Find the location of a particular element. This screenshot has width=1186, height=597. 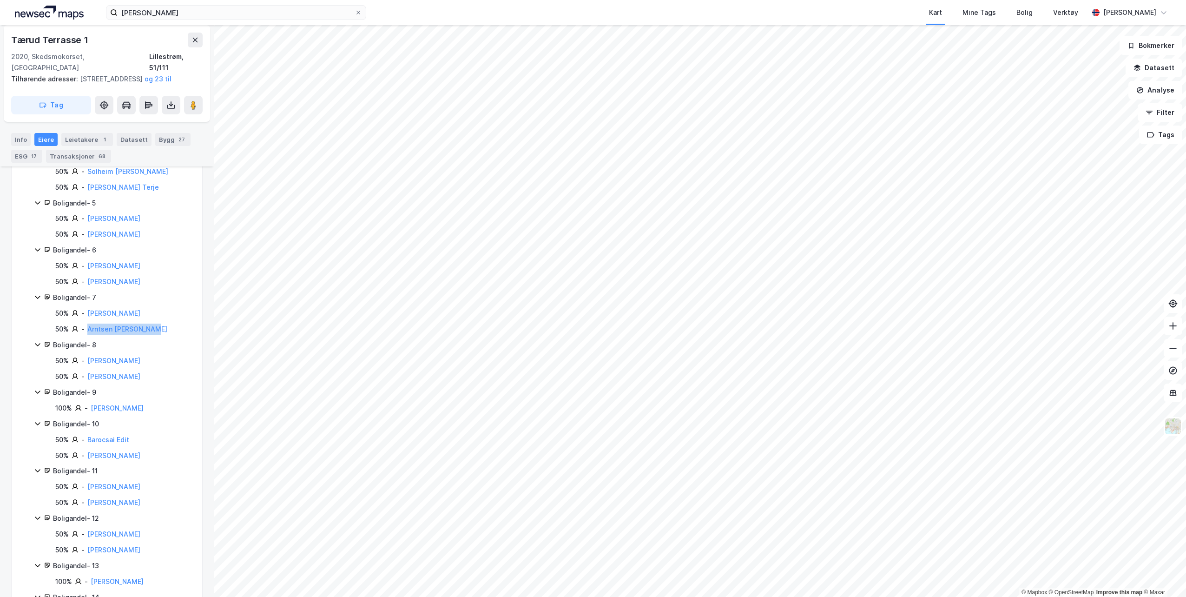

div: Boligandel - 12 is located at coordinates (122, 518).